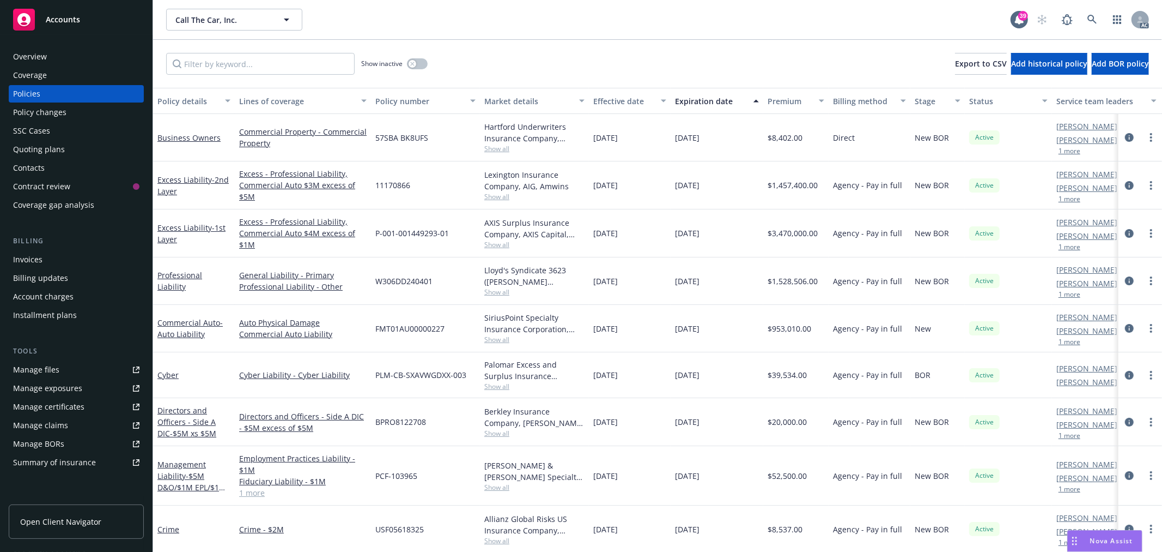 The image size is (1162, 552). What do you see at coordinates (535, 101) in the screenshot?
I see `button: Market details` at bounding box center [535, 101].